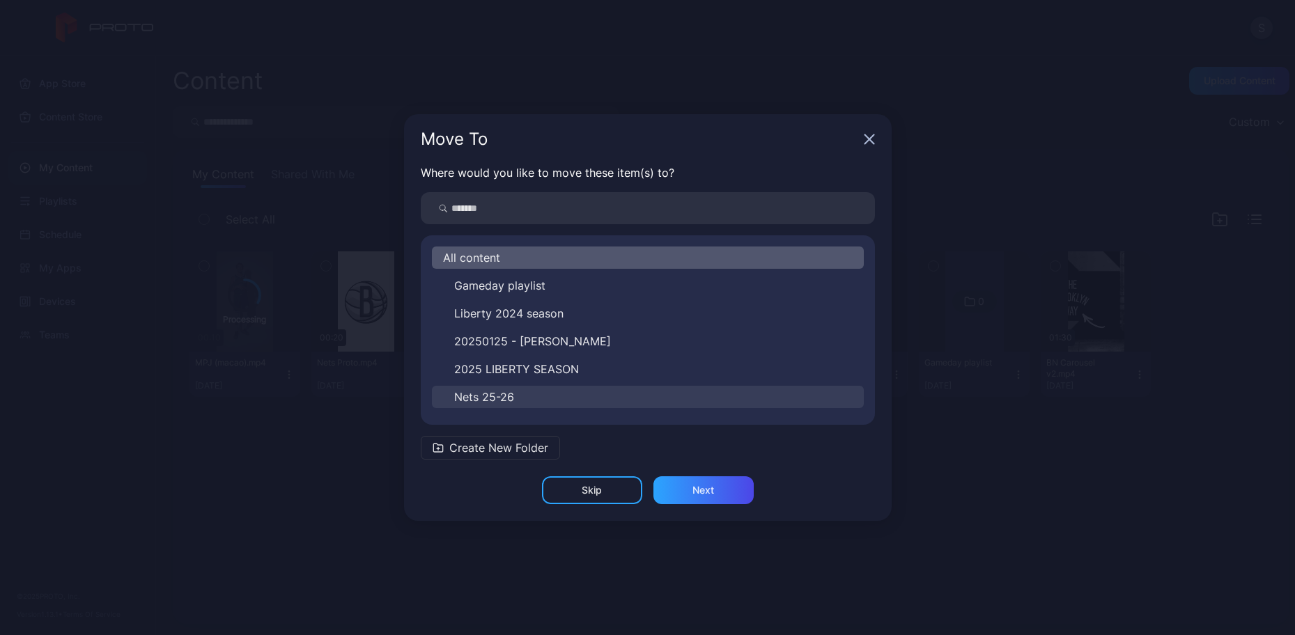 This screenshot has height=635, width=1295. Describe the element at coordinates (490, 448) in the screenshot. I see `button: Create New Folder` at that location.